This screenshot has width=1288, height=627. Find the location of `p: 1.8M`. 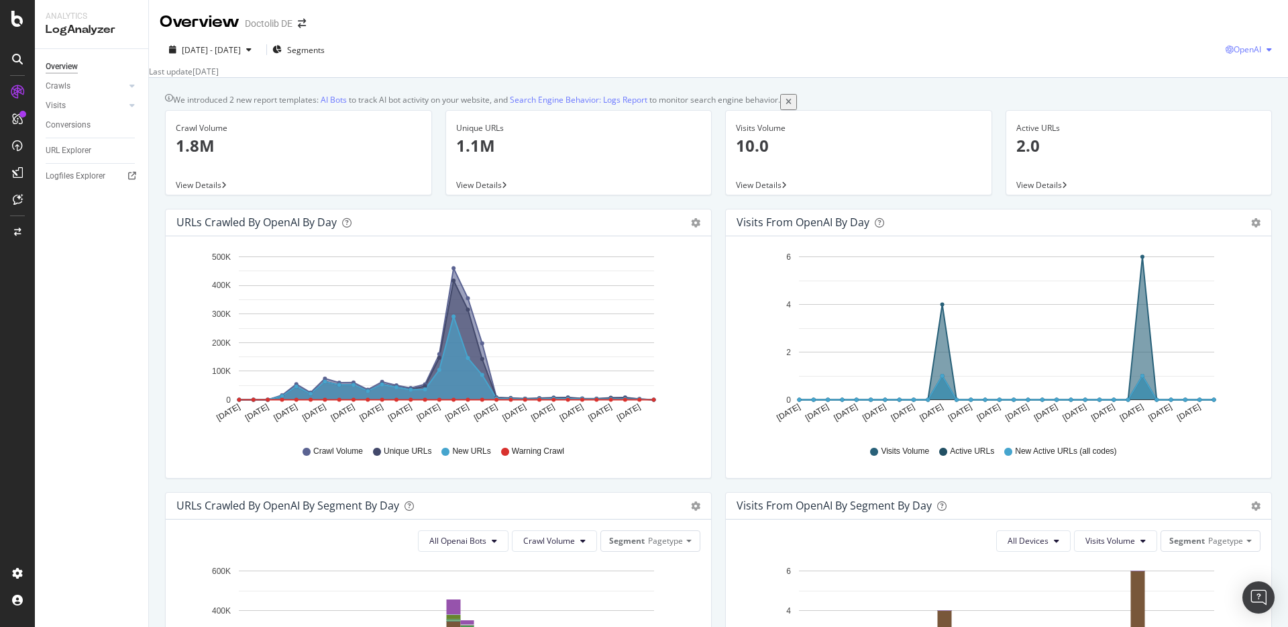

p: 1.8M is located at coordinates (299, 146).